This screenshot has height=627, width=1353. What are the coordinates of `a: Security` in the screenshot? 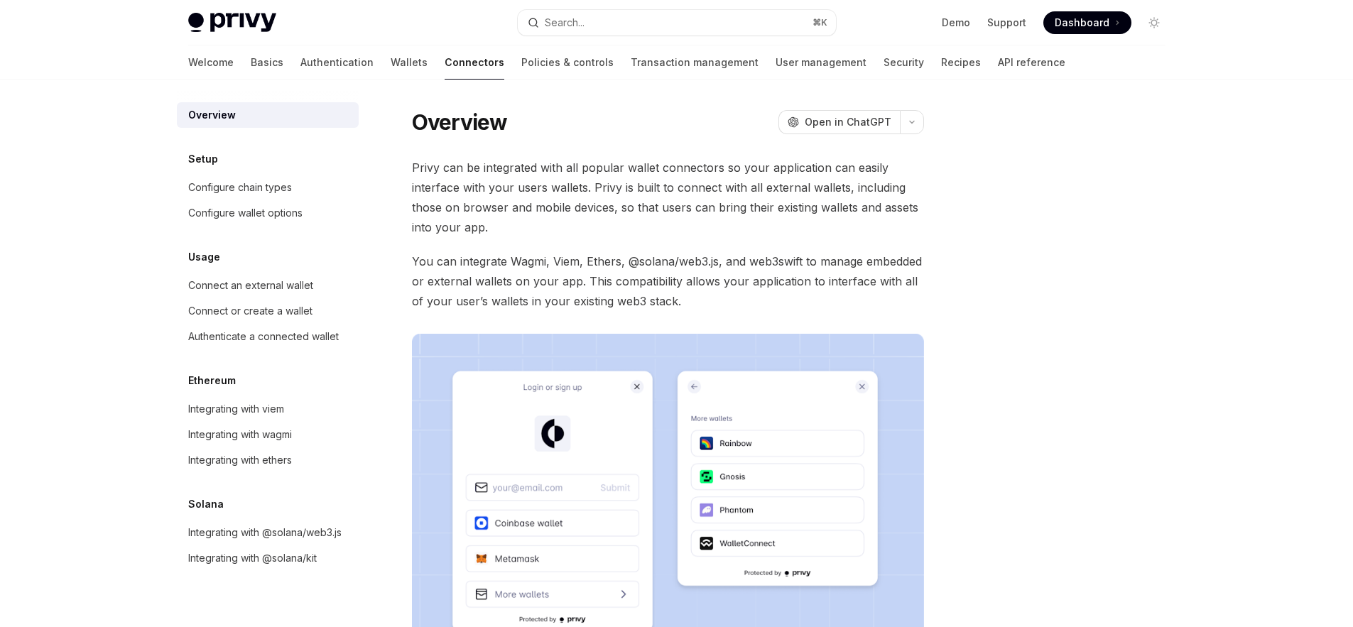 It's located at (904, 63).